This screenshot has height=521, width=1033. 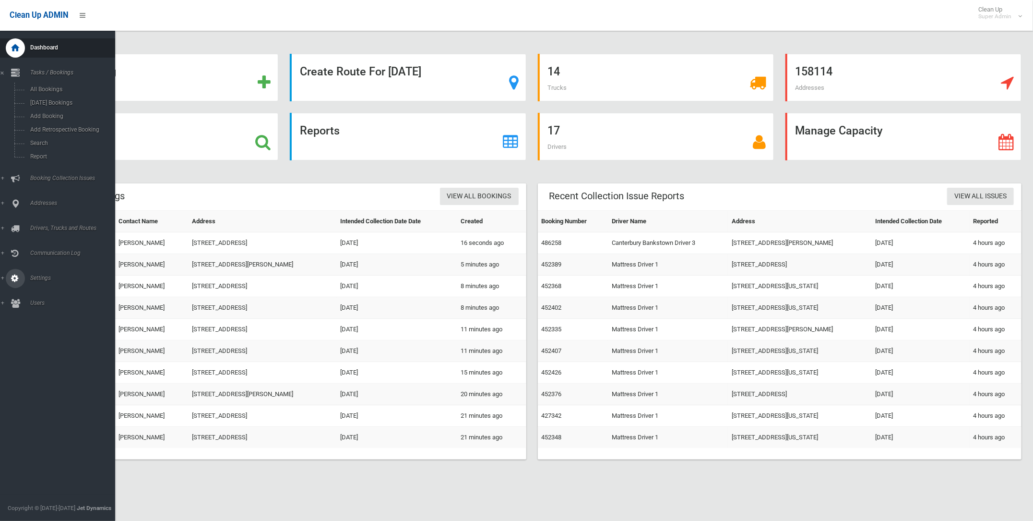 What do you see at coordinates (71, 130) in the screenshot?
I see `span: Add Retrospective Booking` at bounding box center [71, 130].